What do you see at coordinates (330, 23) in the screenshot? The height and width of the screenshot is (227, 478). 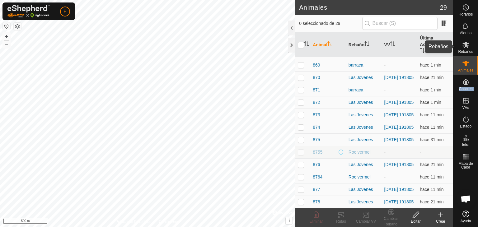 I see `span: 0 seleccionado de 29` at bounding box center [330, 23].